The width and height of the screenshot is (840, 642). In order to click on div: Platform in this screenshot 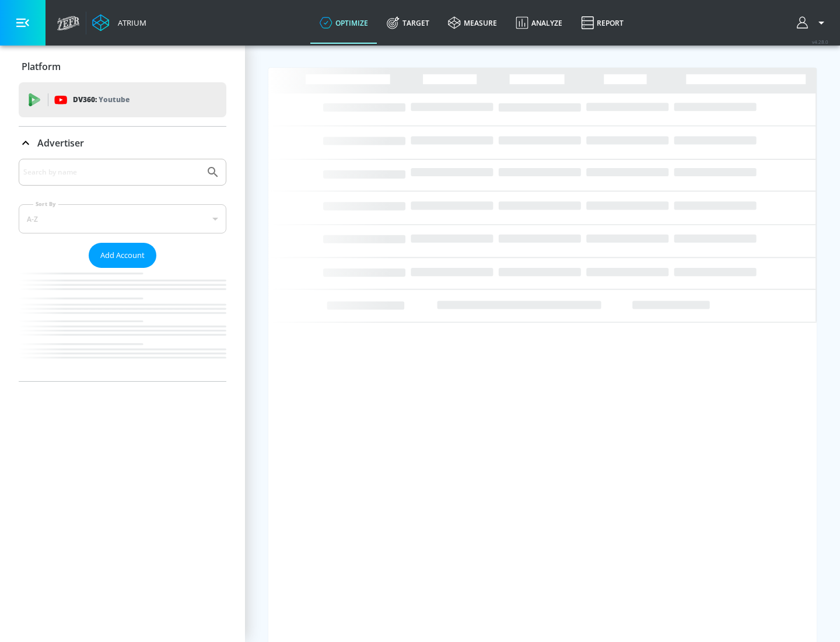, I will do `click(123, 67)`.